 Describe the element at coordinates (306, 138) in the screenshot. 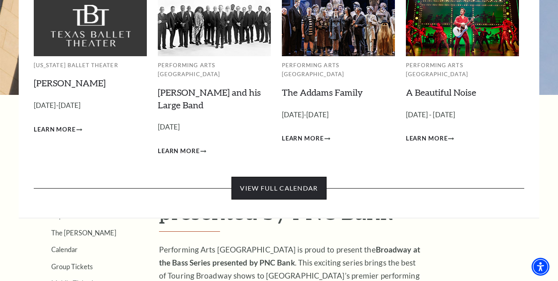

I see `a: Learn More The Addams Family` at that location.